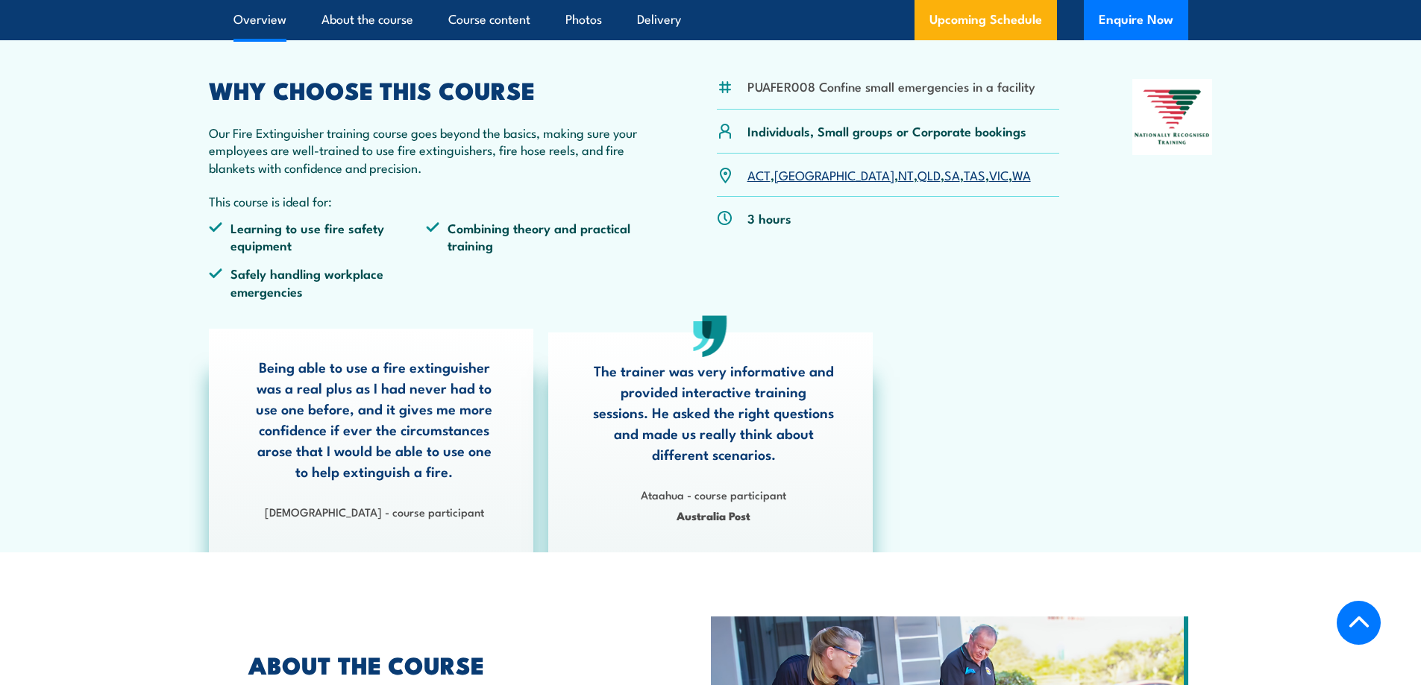 The height and width of the screenshot is (685, 1421). I want to click on a: TAS, so click(974, 175).